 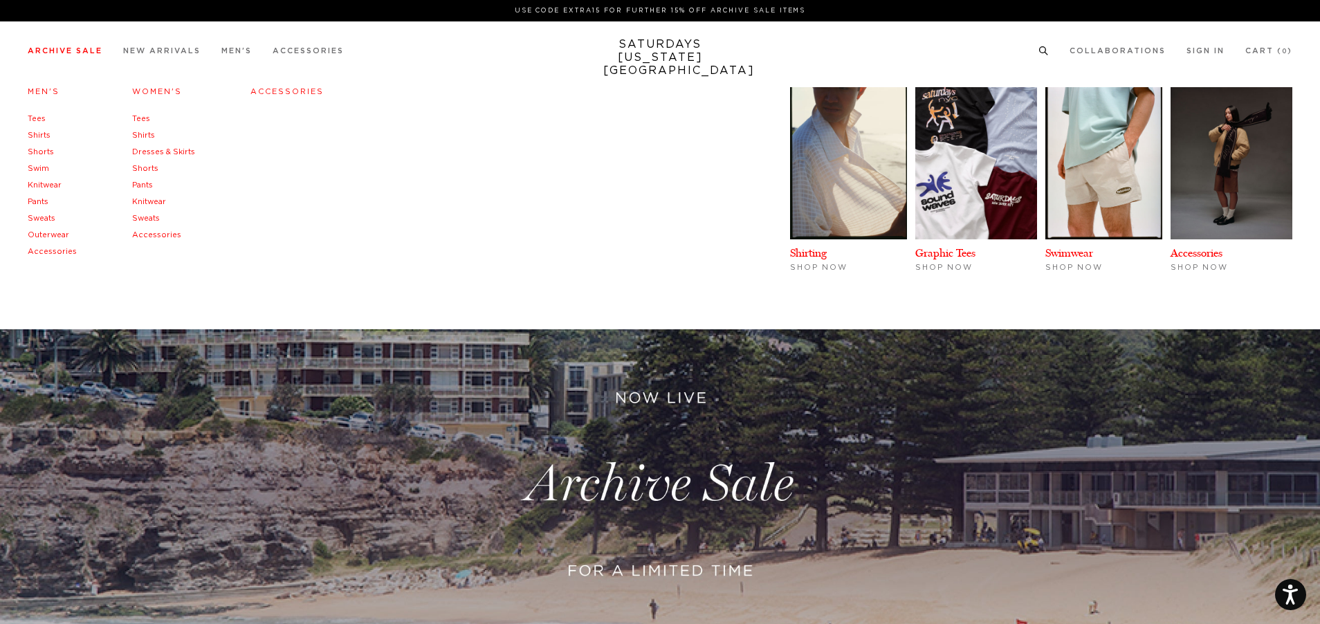 What do you see at coordinates (38, 168) in the screenshot?
I see `a: Swim` at bounding box center [38, 168].